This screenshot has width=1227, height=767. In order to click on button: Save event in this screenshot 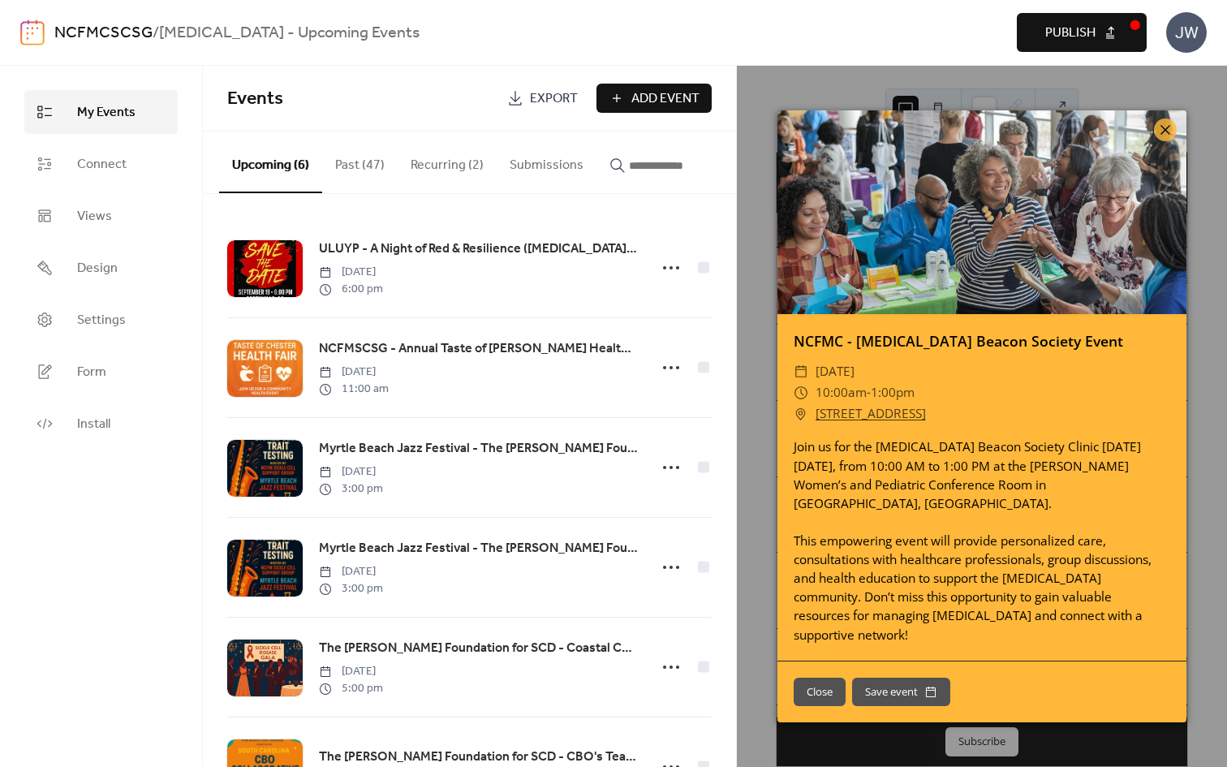, I will do `click(901, 692)`.